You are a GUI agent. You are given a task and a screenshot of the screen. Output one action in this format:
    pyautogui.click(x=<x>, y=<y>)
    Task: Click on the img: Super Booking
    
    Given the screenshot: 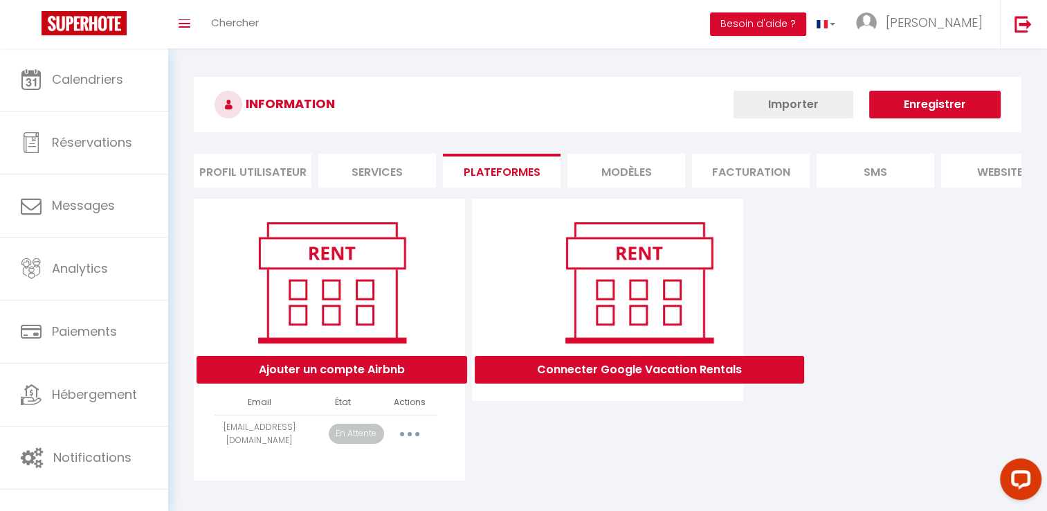 What is the action you would take?
    pyautogui.click(x=84, y=23)
    